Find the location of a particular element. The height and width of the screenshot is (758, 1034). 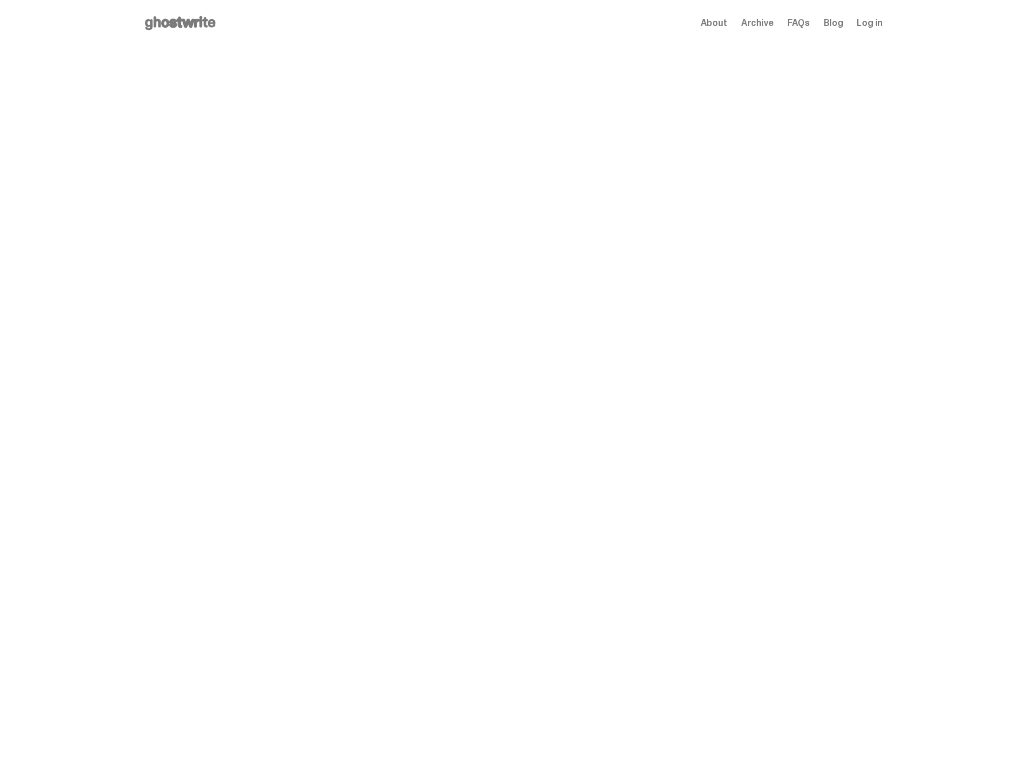

a: About is located at coordinates (714, 23).